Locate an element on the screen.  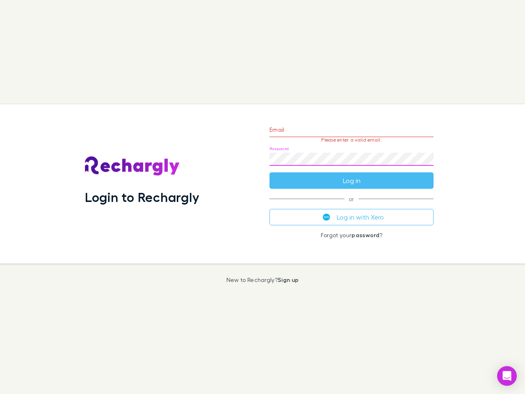
img: Xero's logo is located at coordinates (327, 217).